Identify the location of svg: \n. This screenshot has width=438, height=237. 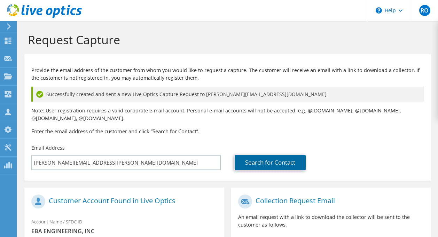
(379, 10).